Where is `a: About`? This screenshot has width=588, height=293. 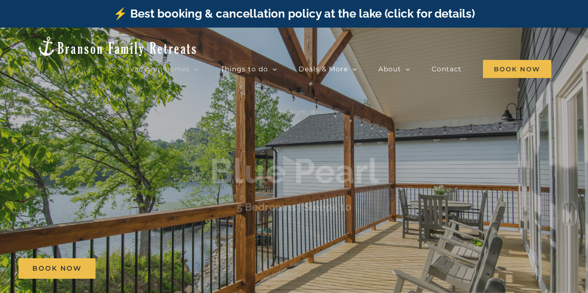 a: About is located at coordinates (394, 69).